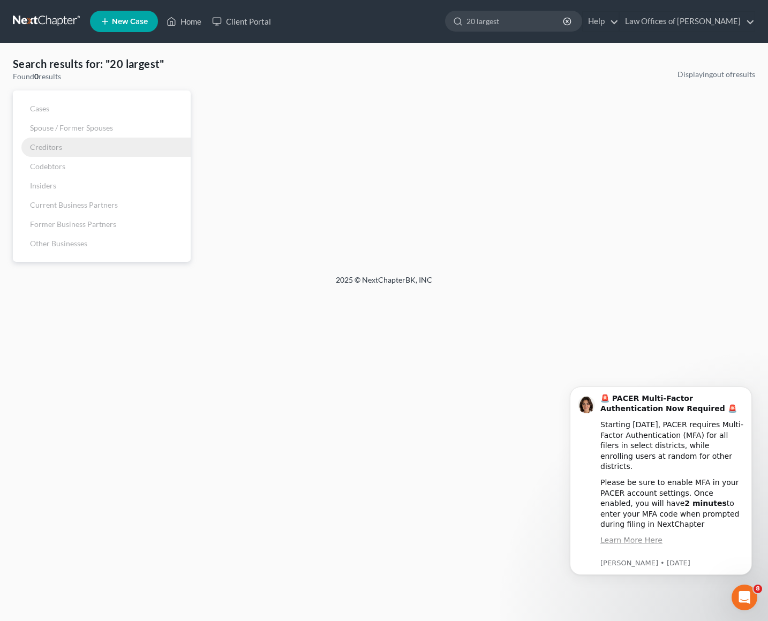 The height and width of the screenshot is (621, 768). What do you see at coordinates (78, 170) in the screenshot?
I see `a: Learn More Here` at bounding box center [78, 170].